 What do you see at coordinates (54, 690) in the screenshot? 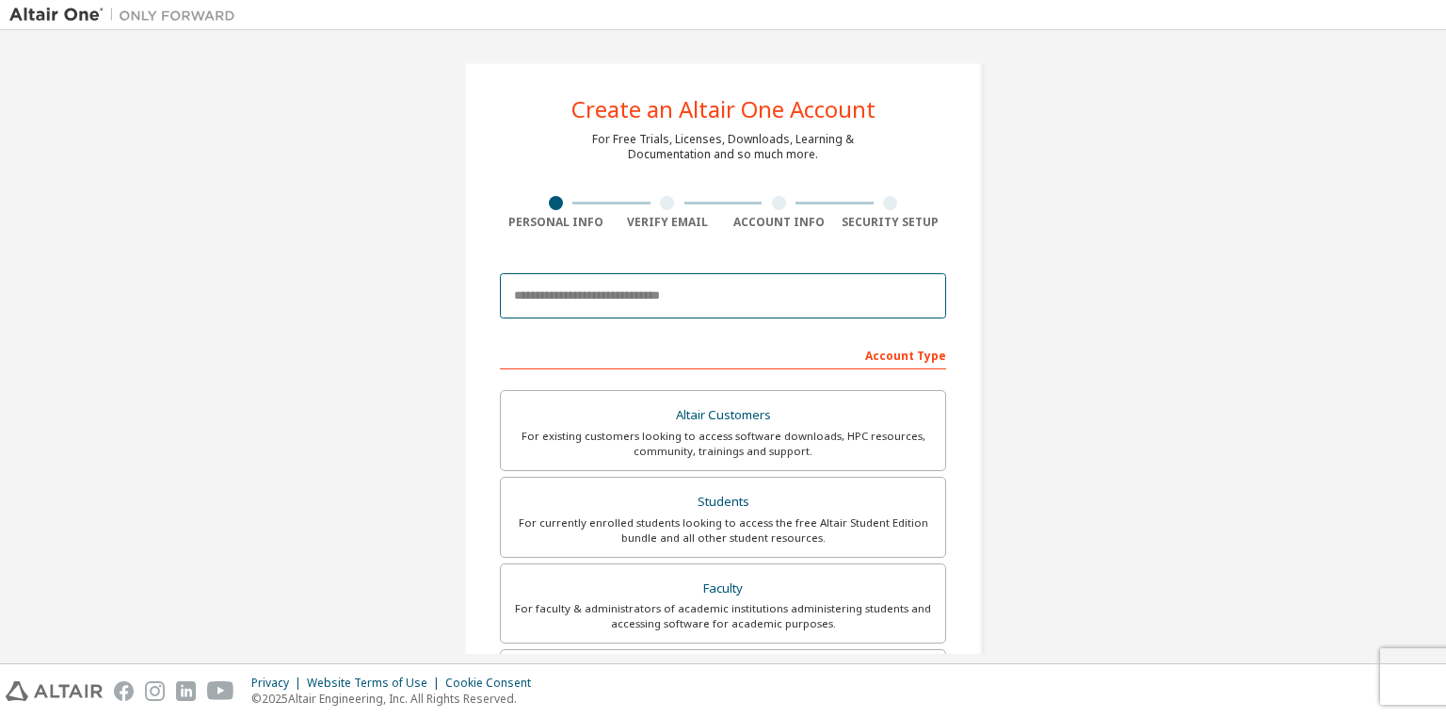
I see `img: altair_logo.svg` at bounding box center [54, 690].